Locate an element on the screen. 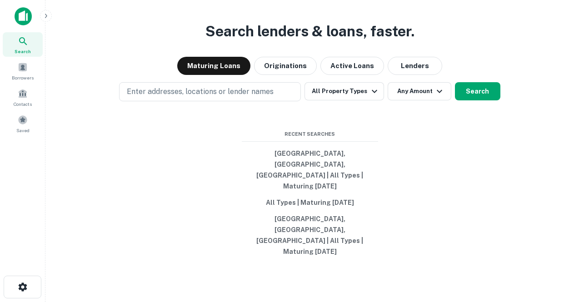  button: Originations is located at coordinates (285, 66).